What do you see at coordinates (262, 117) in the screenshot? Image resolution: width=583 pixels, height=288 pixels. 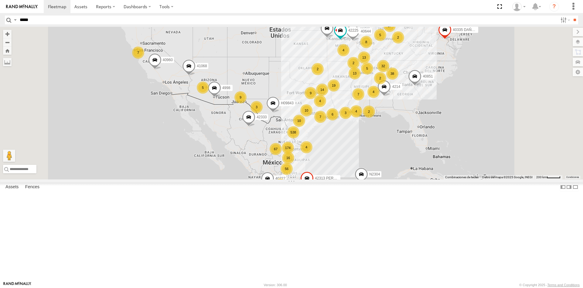 I see `span: 42333` at bounding box center [262, 117].